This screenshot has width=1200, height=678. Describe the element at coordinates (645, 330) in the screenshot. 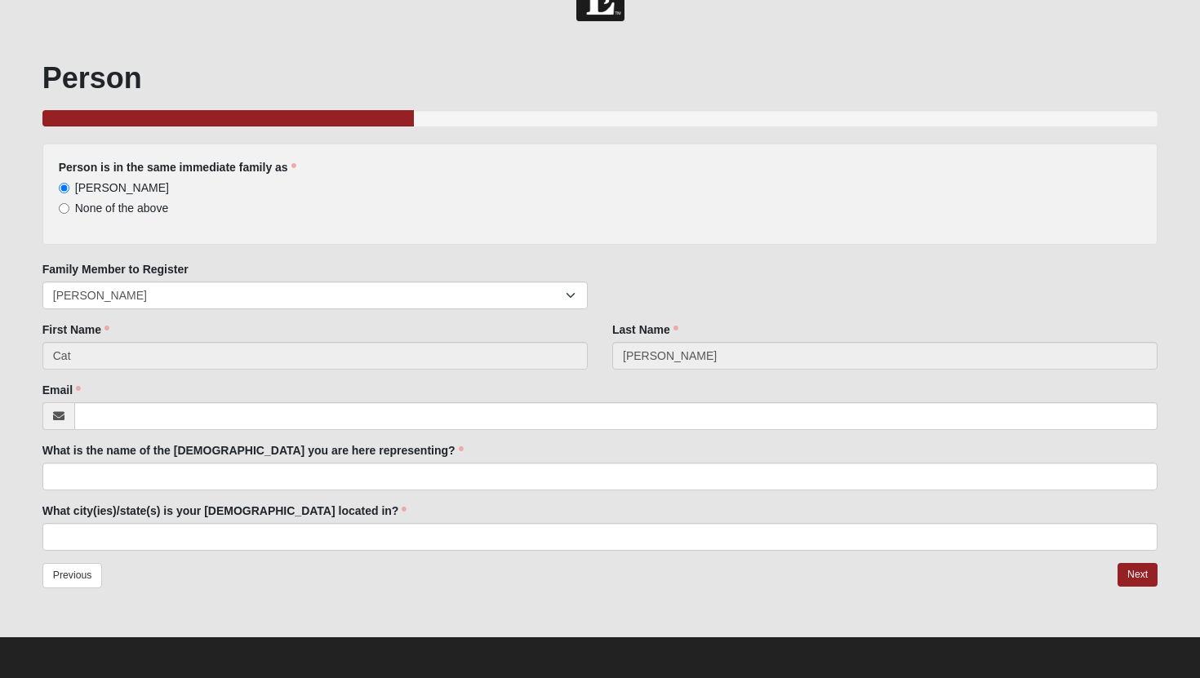

I see `label: Last Name` at that location.